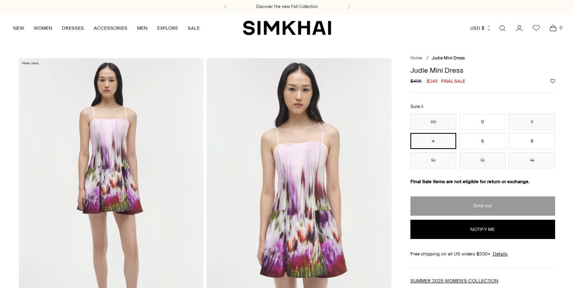 Image resolution: width=574 pixels, height=288 pixels. I want to click on a: WOMEN, so click(43, 28).